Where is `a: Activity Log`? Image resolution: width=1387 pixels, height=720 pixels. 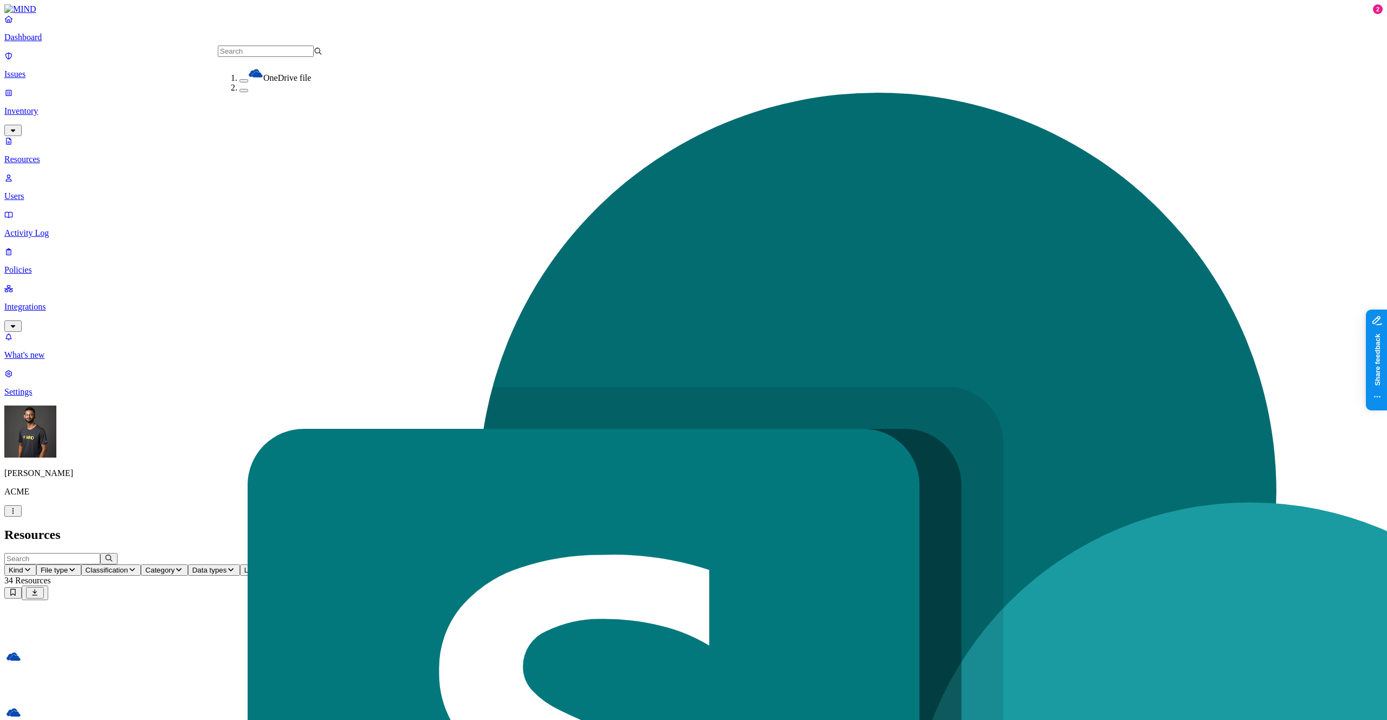
a: Activity Log is located at coordinates (694, 224).